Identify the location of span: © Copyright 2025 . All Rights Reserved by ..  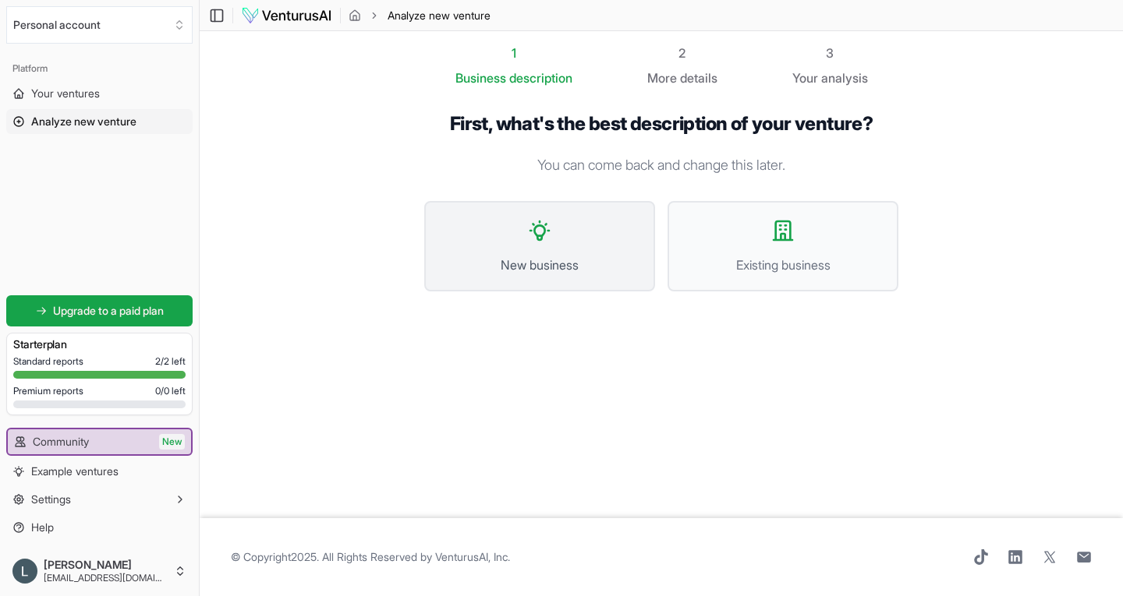
(370, 557).